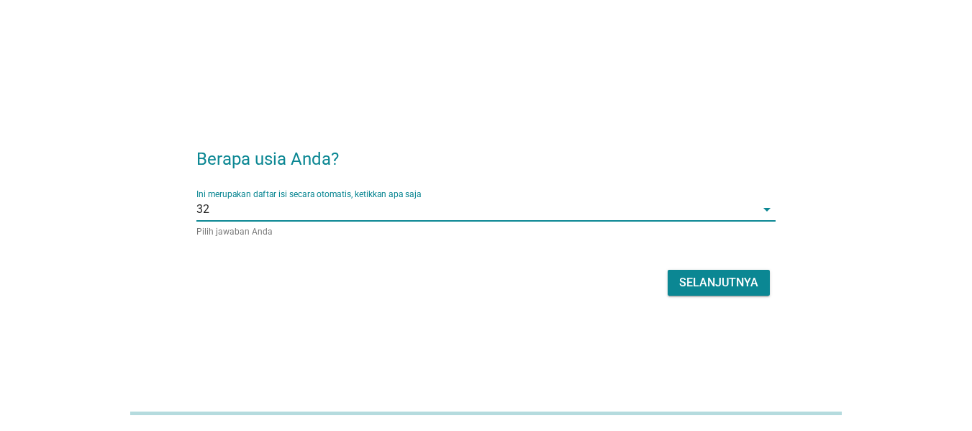  I want to click on div: Pilih jawaban Anda, so click(486, 232).